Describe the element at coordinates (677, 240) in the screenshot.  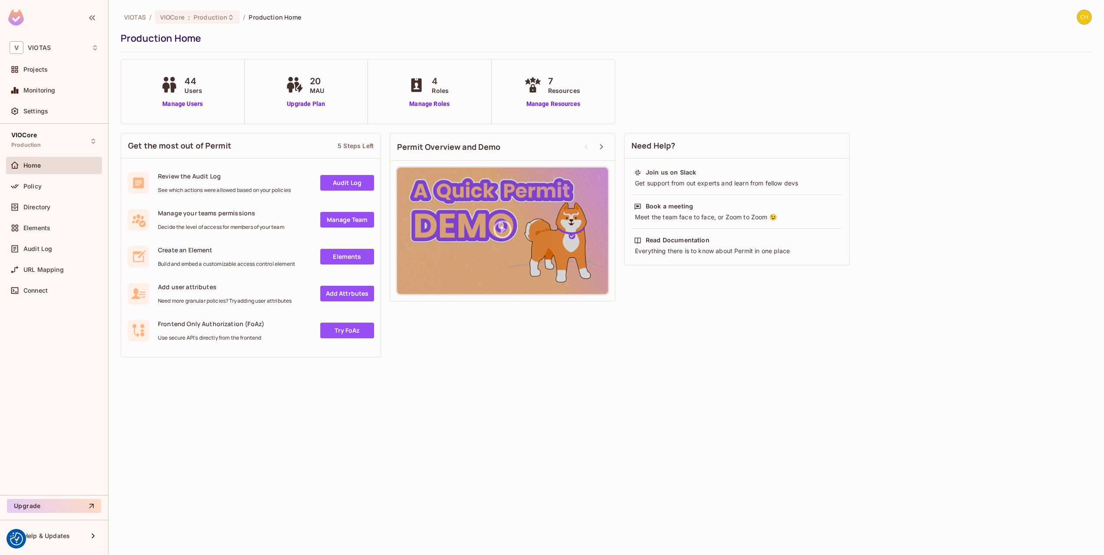
I see `div: Read Documentation` at that location.